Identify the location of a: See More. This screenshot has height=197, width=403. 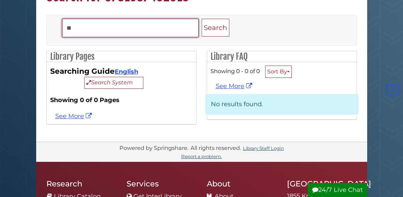
(235, 86).